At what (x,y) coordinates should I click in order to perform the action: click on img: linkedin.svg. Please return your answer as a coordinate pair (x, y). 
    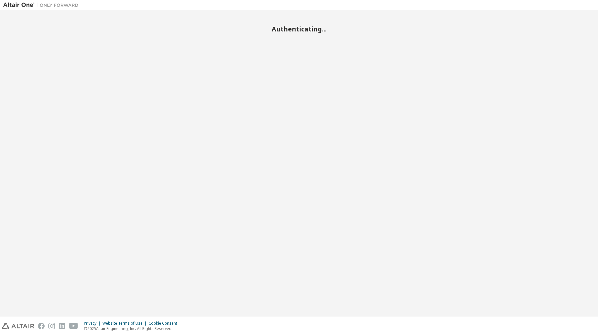
    Looking at the image, I should click on (62, 325).